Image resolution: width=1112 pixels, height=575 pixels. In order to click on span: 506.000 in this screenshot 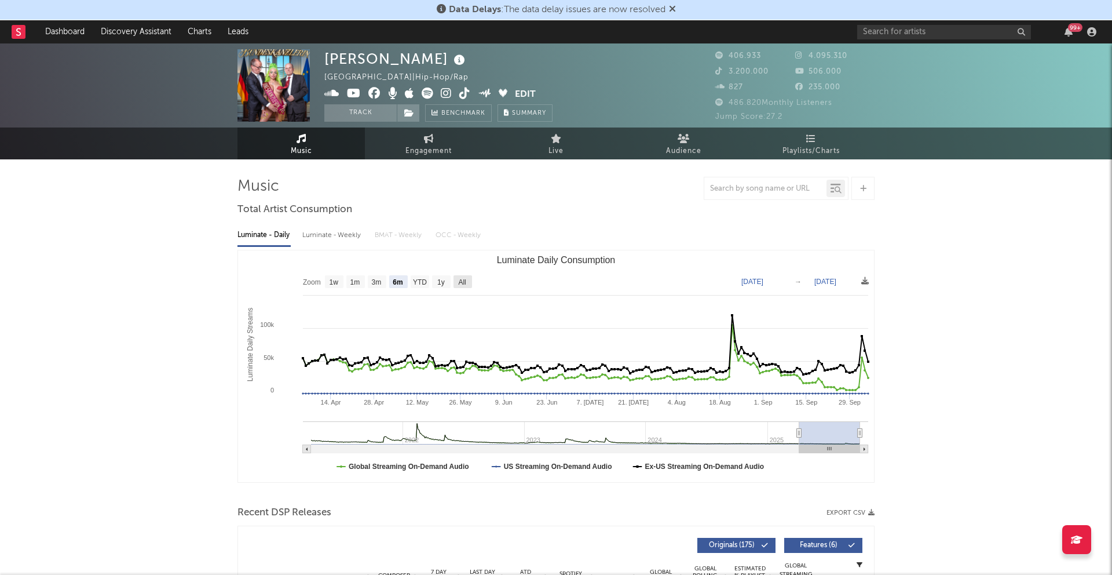, I will do `click(818, 71)`.